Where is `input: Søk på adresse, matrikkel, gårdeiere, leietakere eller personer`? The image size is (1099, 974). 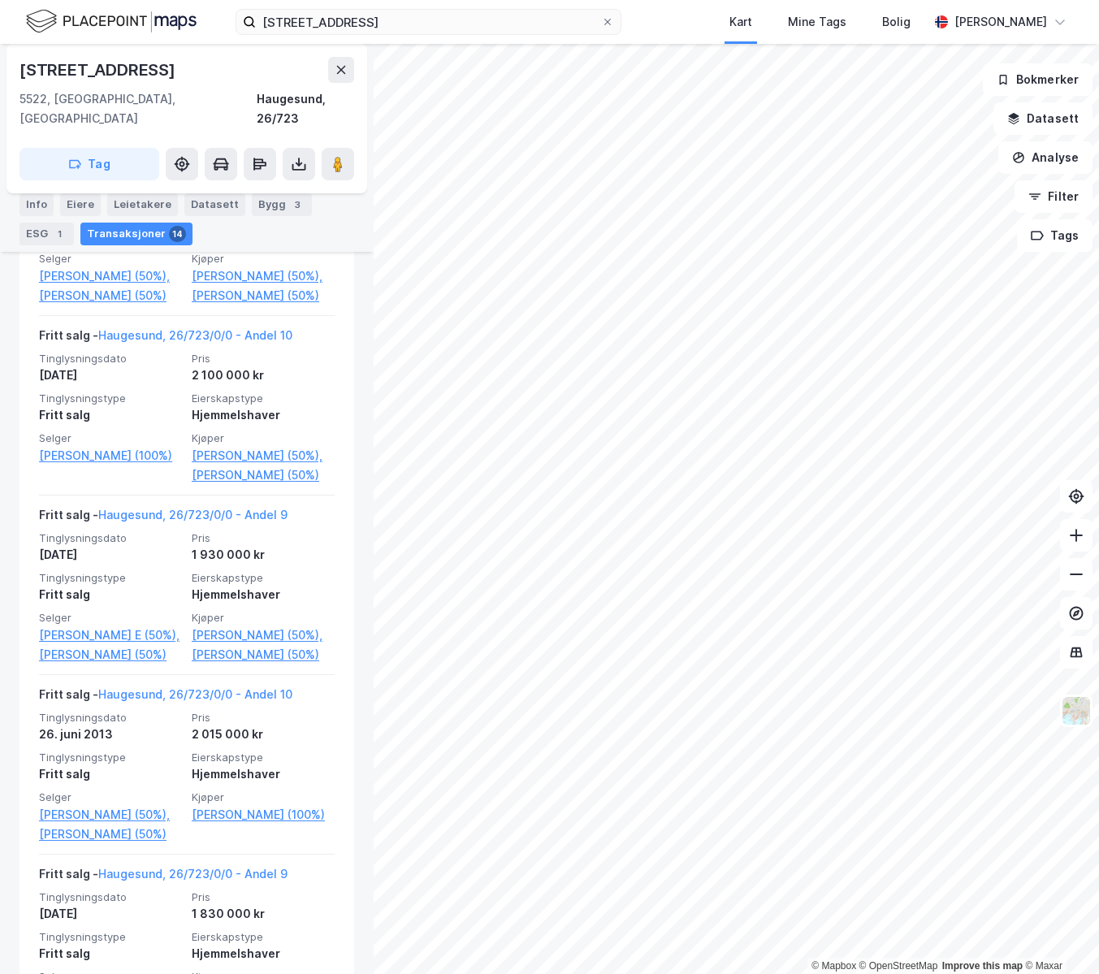 input: Søk på adresse, matrikkel, gårdeiere, leietakere eller personer is located at coordinates (428, 22).